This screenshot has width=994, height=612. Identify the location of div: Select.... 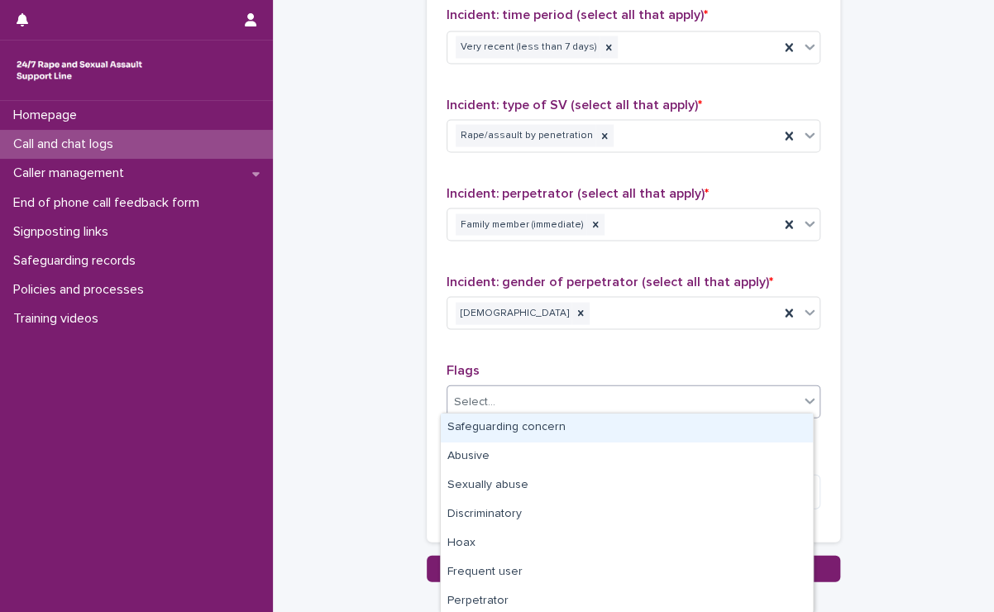
(475, 401).